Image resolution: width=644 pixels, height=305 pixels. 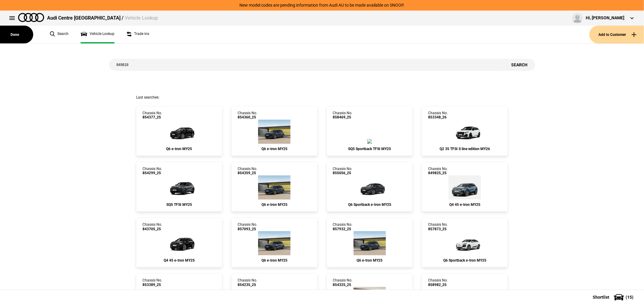 What do you see at coordinates (31, 18) in the screenshot?
I see `img: audi.png` at bounding box center [31, 18].